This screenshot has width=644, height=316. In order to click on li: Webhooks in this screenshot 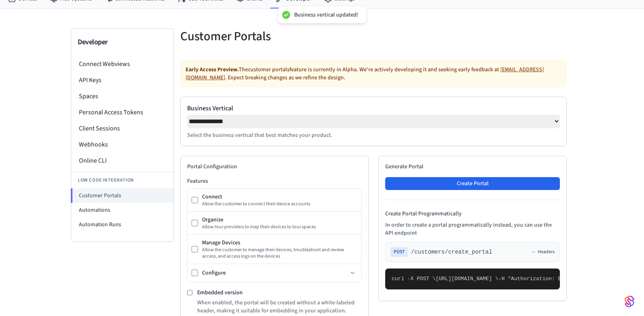, I will do `click(122, 145)`.